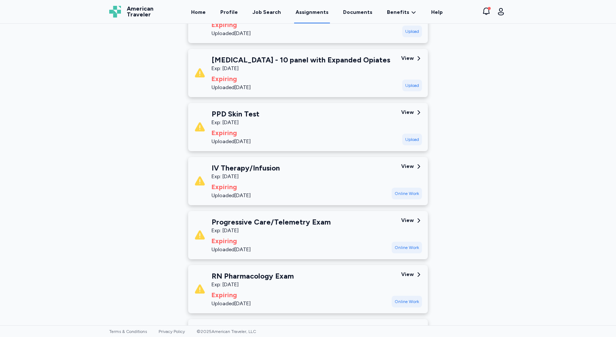 The width and height of the screenshot is (616, 337). I want to click on a: Privacy Policy, so click(172, 332).